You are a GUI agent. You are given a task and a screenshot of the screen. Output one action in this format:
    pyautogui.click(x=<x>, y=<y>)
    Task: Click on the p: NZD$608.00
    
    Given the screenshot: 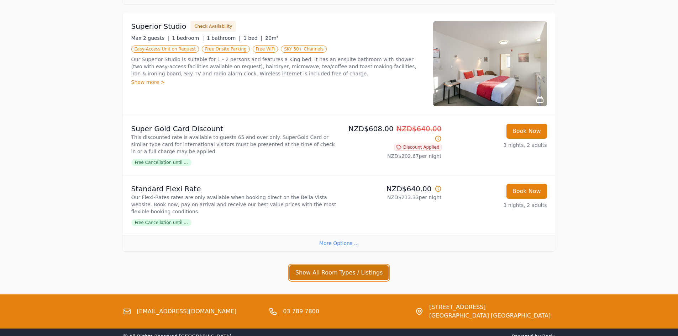 What is the action you would take?
    pyautogui.click(x=392, y=134)
    